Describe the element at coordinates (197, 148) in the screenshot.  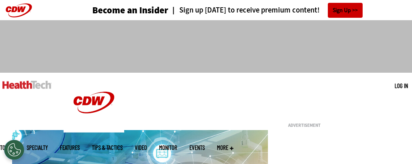
I see `a: Events` at that location.